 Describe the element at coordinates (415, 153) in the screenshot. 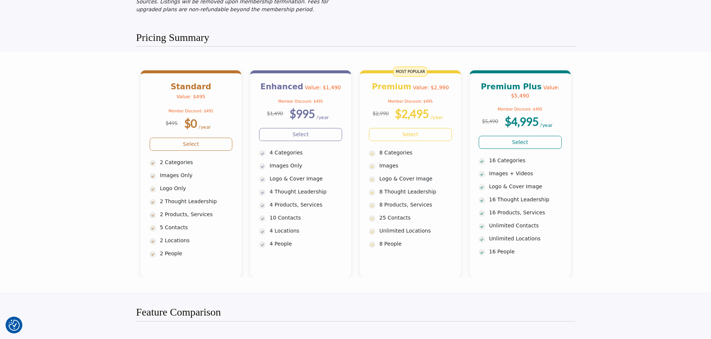

I see `p: 8 Categories` at that location.